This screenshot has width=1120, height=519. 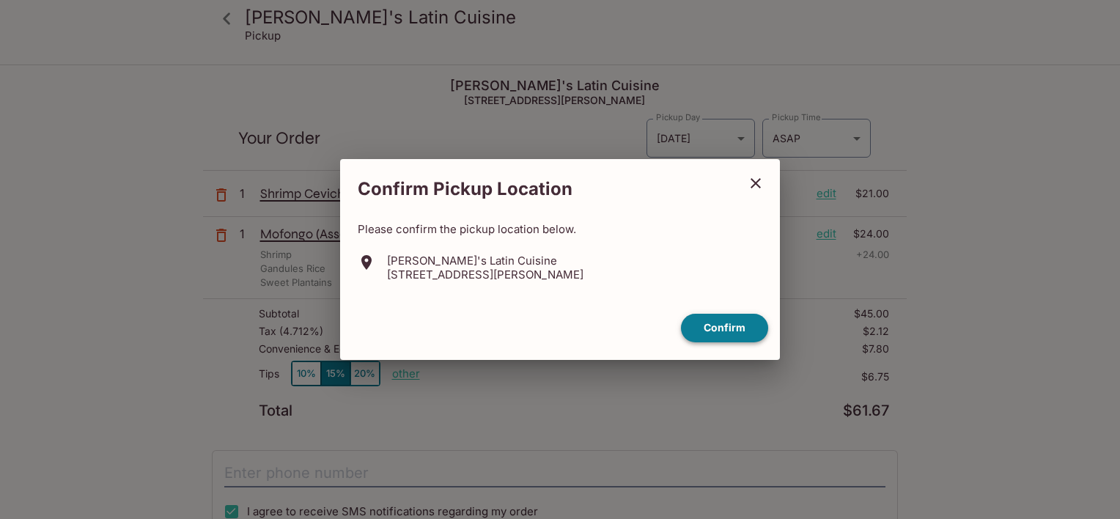 I want to click on button: close, so click(x=756, y=183).